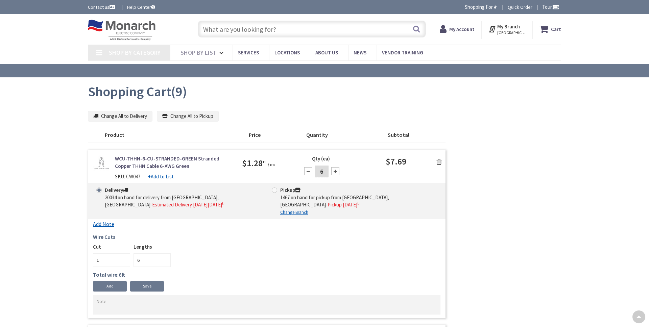 This screenshot has height=327, width=649. I want to click on a: +Add to List, so click(161, 176).